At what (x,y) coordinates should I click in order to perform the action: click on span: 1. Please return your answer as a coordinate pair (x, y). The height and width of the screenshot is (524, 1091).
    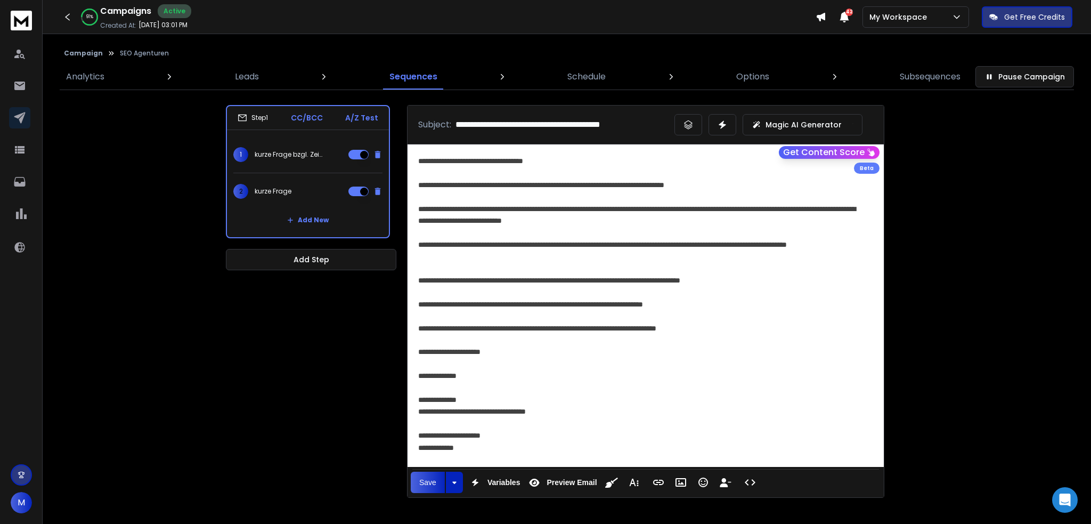
    Looking at the image, I should click on (241, 155).